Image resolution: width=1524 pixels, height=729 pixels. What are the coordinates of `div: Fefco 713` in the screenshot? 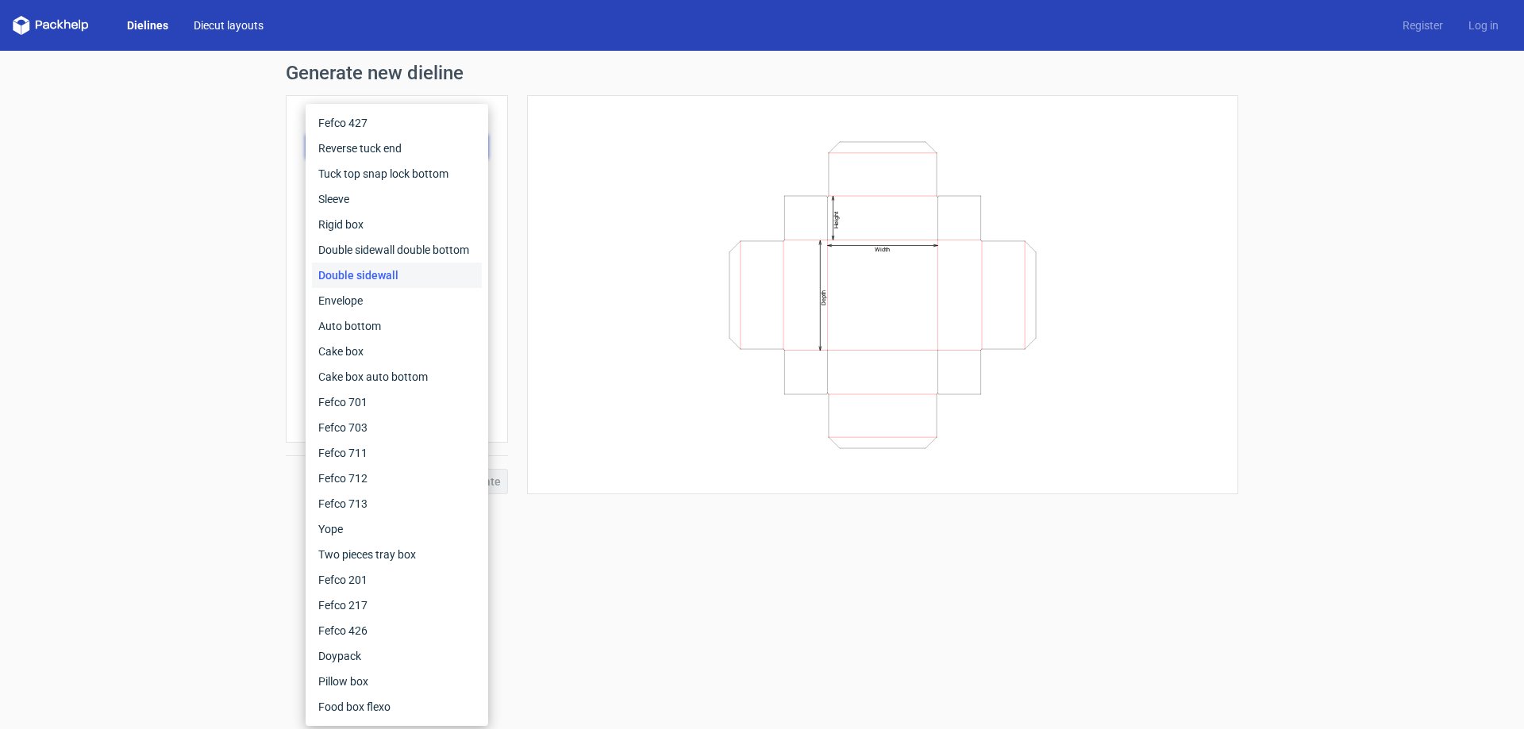 It's located at (397, 504).